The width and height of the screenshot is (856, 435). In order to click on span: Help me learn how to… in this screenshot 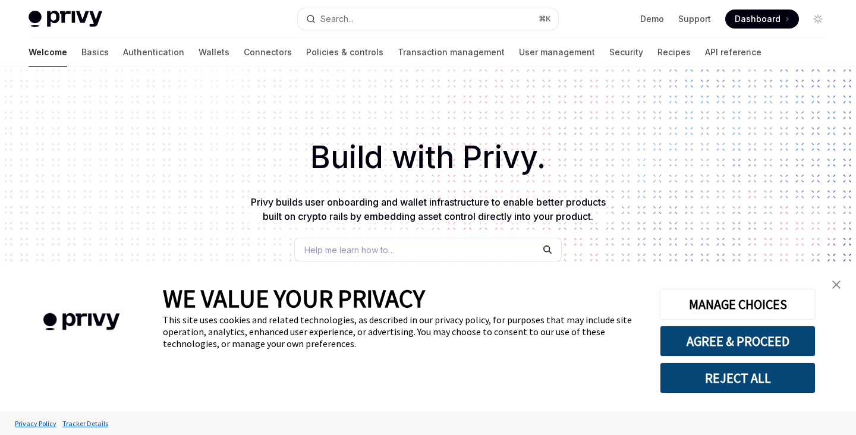, I will do `click(350, 250)`.